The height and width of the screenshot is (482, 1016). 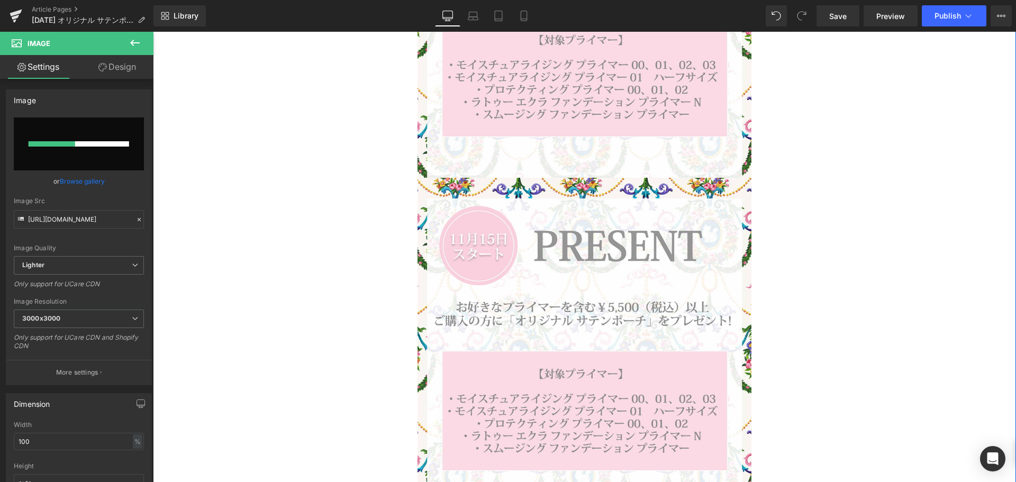 I want to click on input: Link, so click(x=79, y=219).